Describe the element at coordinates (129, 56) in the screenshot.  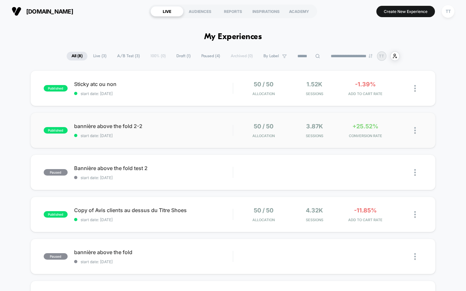
I see `span: A/B Test ( 3 )` at that location.